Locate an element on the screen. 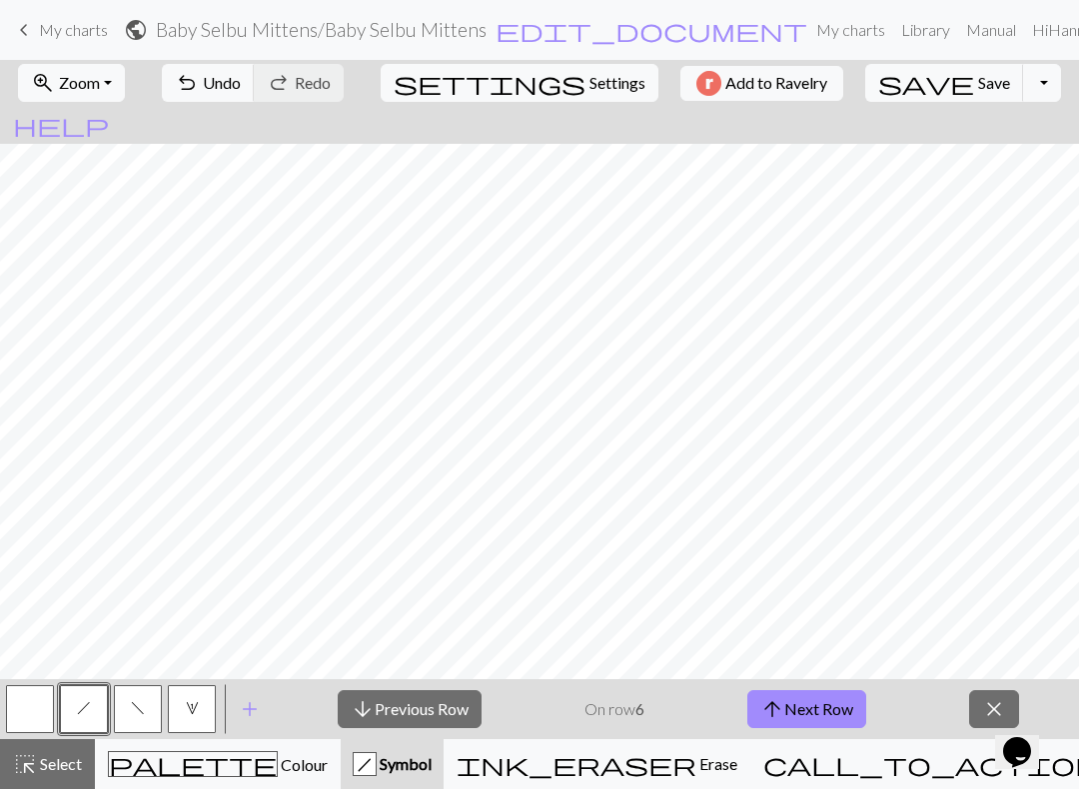 The image size is (1079, 789). span: undo is located at coordinates (187, 83).